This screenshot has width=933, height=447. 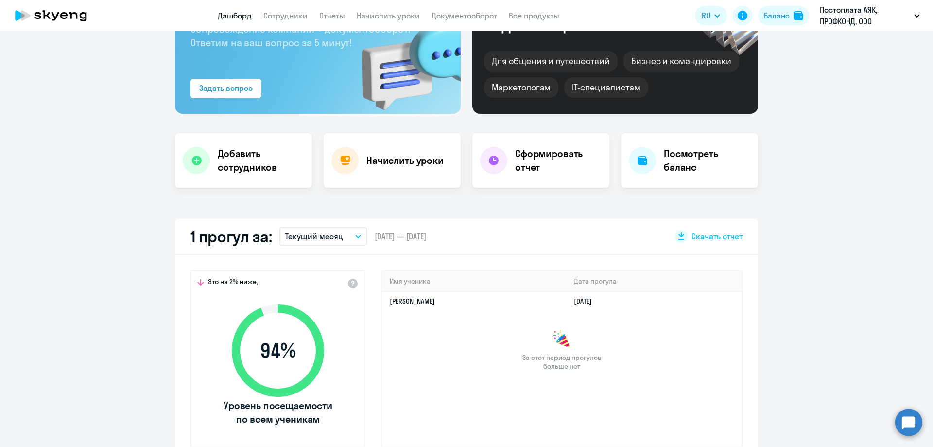 What do you see at coordinates (798, 16) in the screenshot?
I see `img: balance` at bounding box center [798, 16].